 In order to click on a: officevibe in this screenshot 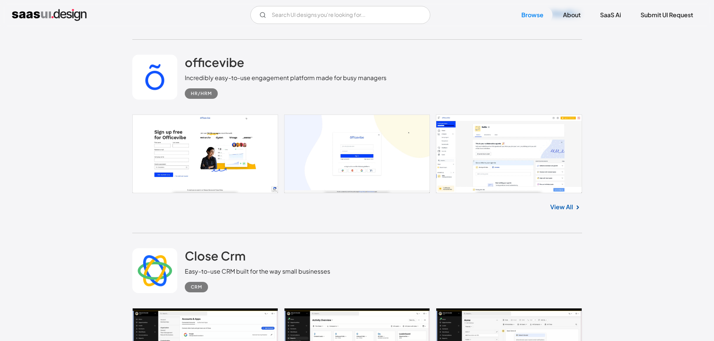, I will do `click(214, 64)`.